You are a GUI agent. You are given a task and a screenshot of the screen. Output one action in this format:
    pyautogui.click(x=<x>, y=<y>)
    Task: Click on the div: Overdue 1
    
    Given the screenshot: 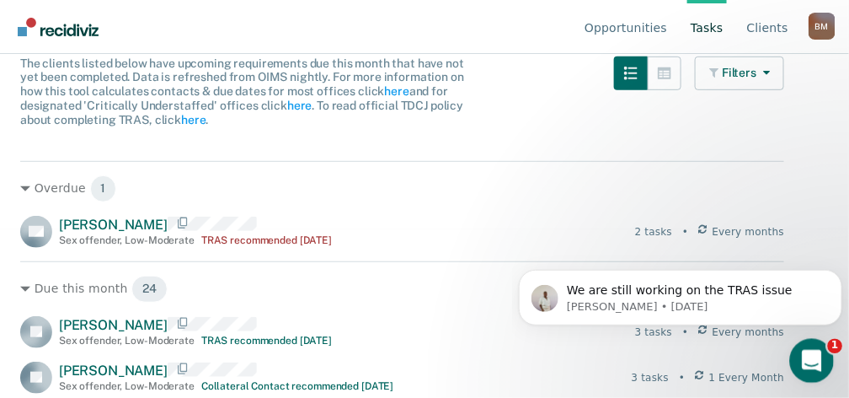 What is the action you would take?
    pyautogui.click(x=402, y=189)
    